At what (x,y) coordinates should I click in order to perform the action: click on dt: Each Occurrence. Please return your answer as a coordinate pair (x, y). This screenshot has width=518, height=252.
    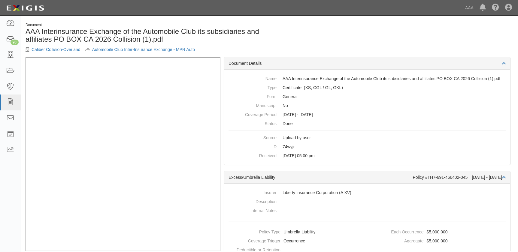
    Looking at the image, I should click on (397, 231).